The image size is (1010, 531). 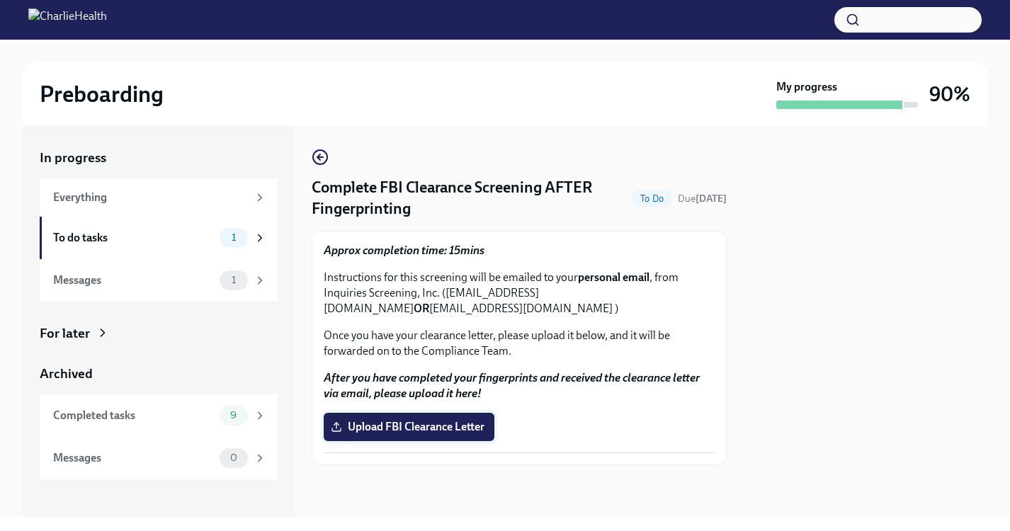 What do you see at coordinates (950, 94) in the screenshot?
I see `h3: 90%` at bounding box center [950, 94].